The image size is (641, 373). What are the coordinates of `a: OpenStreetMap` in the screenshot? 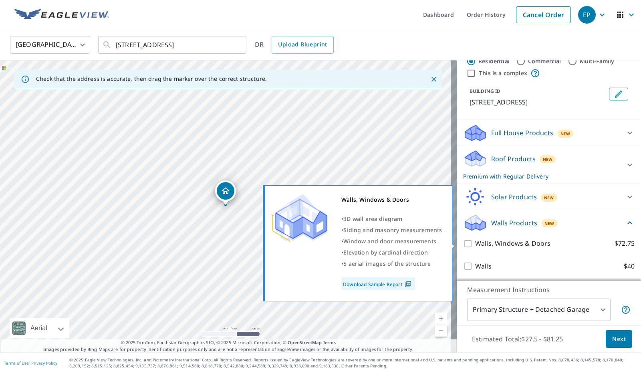 It's located at (304, 342).